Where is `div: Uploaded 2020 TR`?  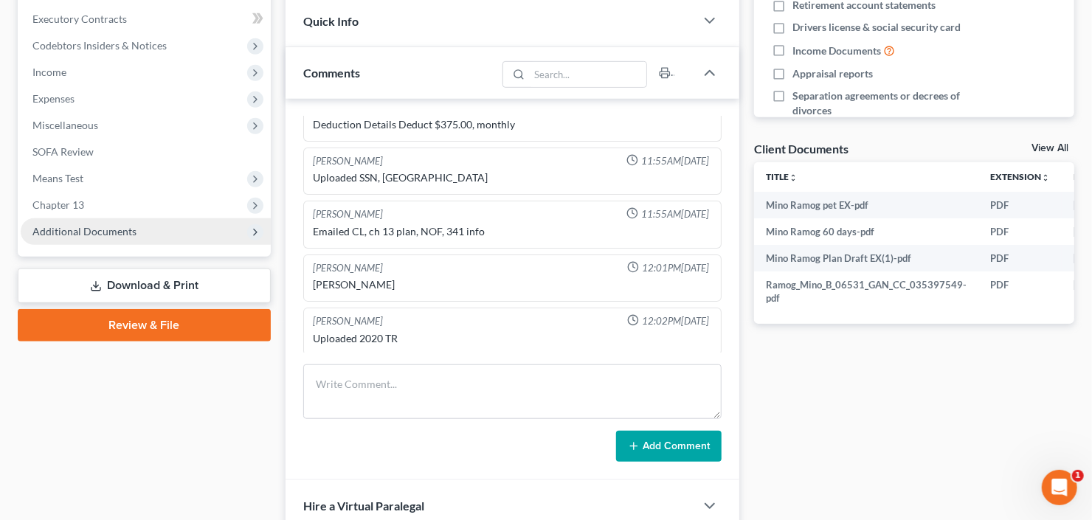
div: Uploaded 2020 TR is located at coordinates (512, 339).